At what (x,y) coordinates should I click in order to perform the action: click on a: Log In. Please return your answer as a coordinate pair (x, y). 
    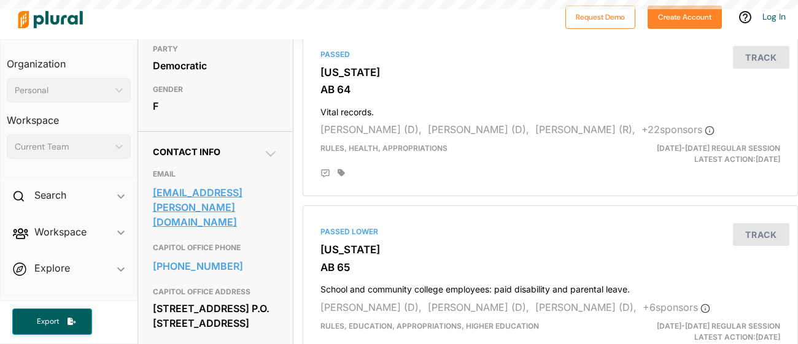
    Looking at the image, I should click on (774, 17).